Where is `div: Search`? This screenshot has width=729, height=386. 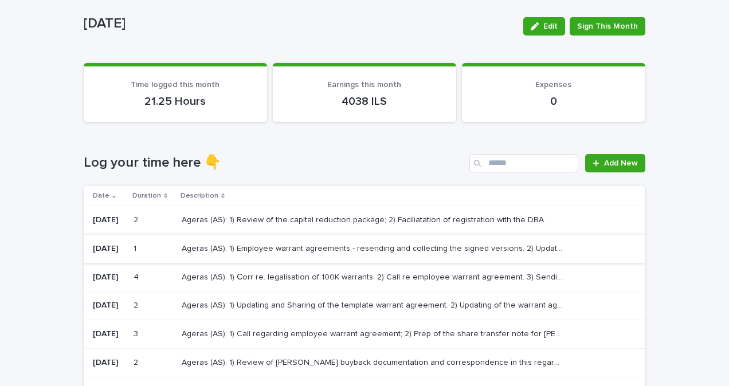
div: Search is located at coordinates (524, 163).